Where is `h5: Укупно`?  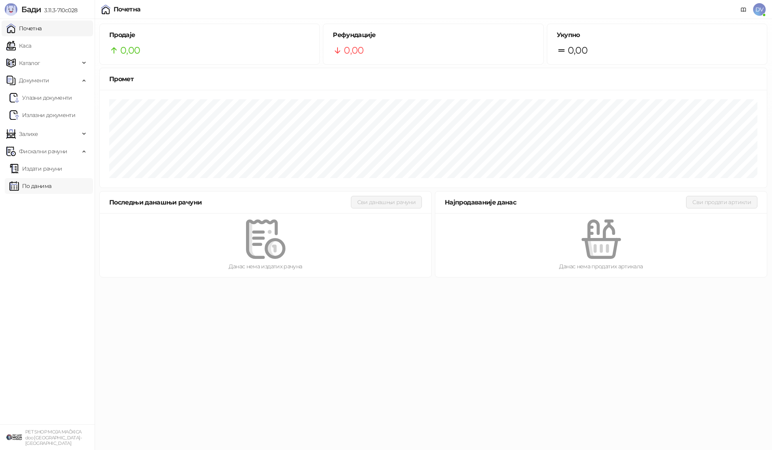 h5: Укупно is located at coordinates (657, 35).